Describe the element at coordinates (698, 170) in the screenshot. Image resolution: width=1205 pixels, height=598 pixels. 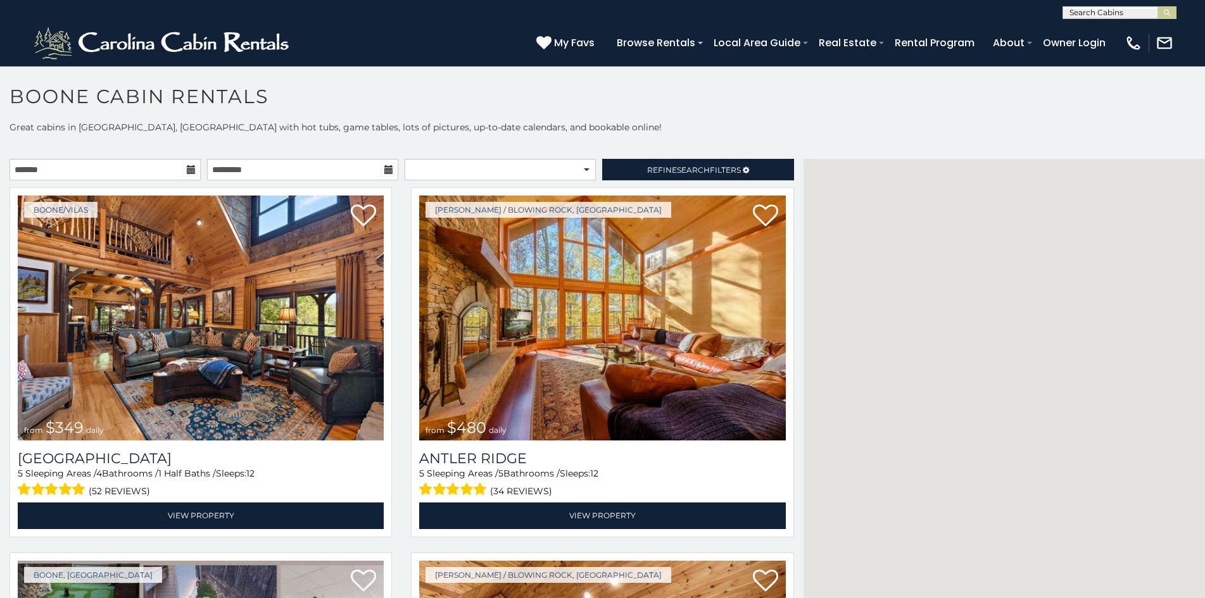
I see `a: RefineSearchFilters` at that location.